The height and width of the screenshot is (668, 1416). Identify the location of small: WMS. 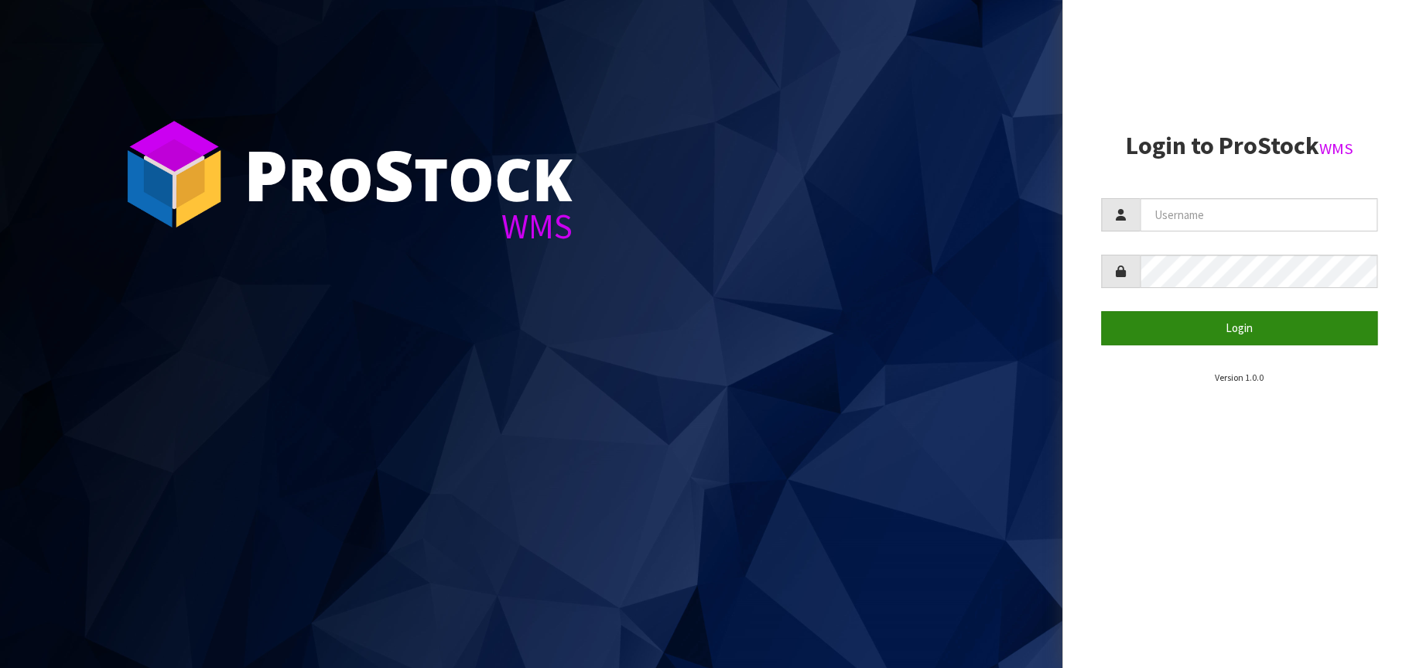
(1336, 149).